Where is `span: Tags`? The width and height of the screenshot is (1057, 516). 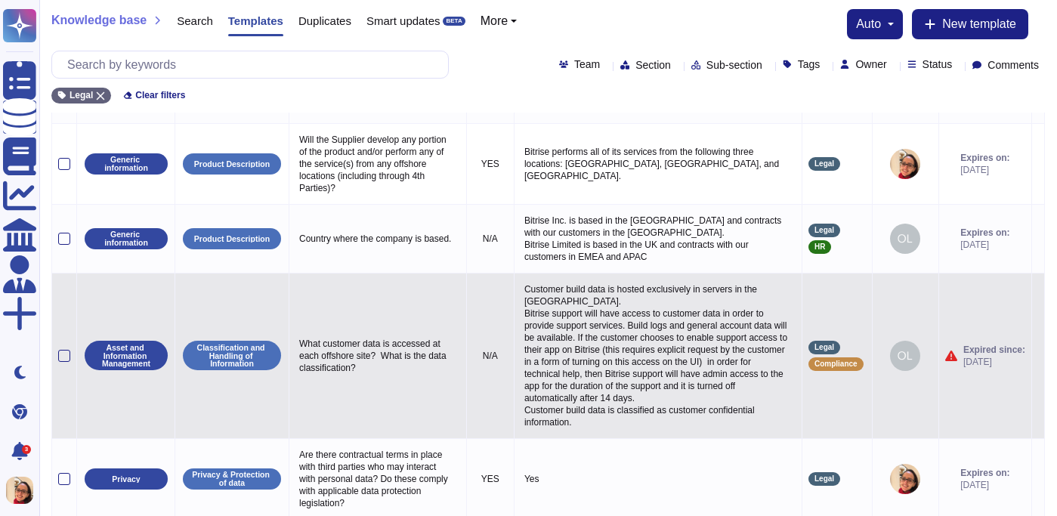
span: Tags is located at coordinates (809, 64).